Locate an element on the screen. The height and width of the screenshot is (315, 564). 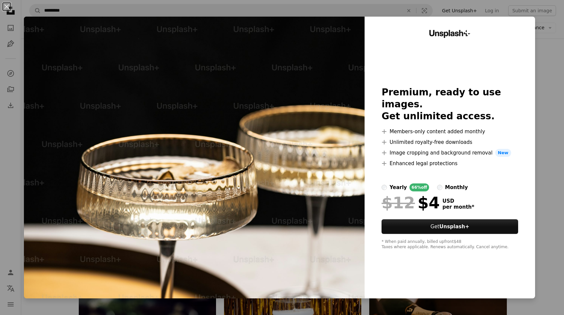
li: Unlimited royalty-free downloads is located at coordinates (450, 142).